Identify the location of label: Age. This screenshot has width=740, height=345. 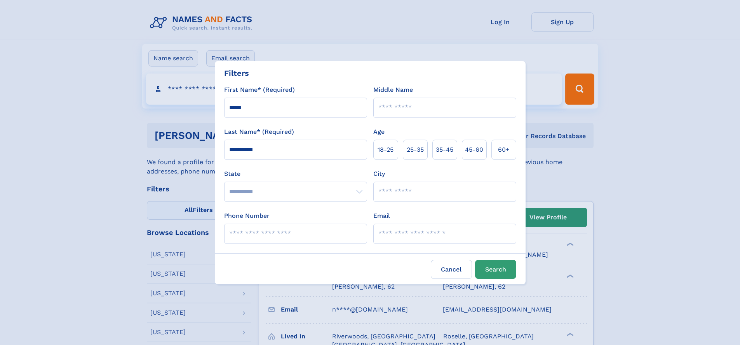
(379, 132).